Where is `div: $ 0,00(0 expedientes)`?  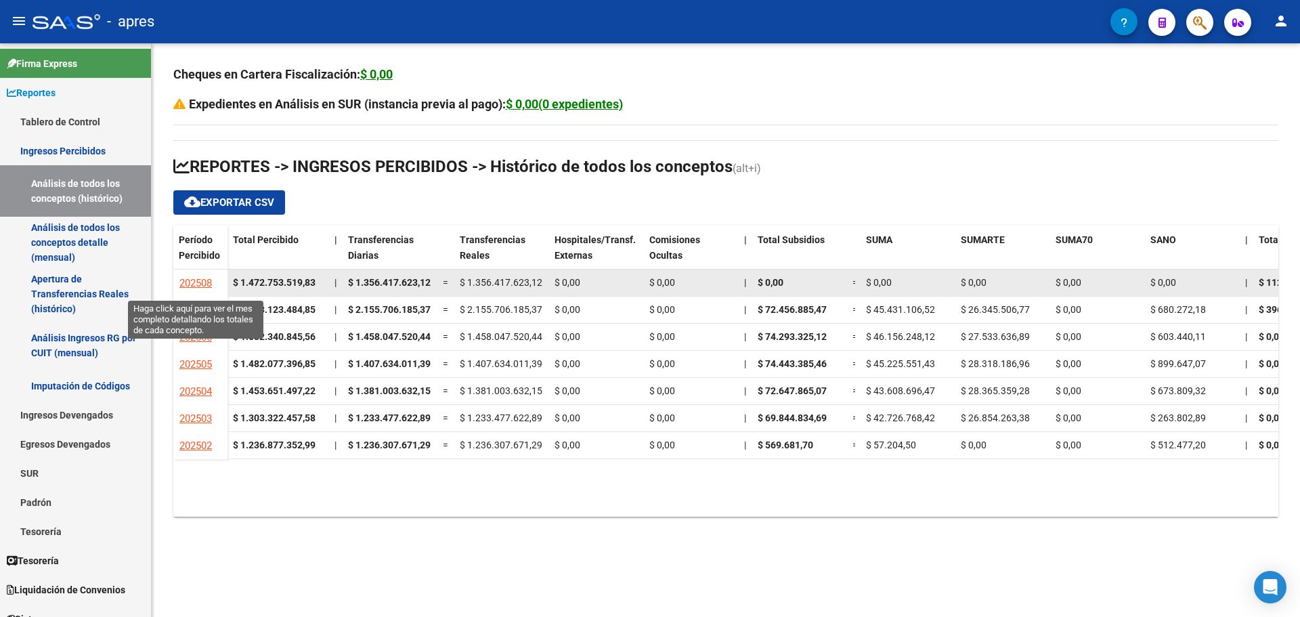 div: $ 0,00(0 expedientes) is located at coordinates (564, 104).